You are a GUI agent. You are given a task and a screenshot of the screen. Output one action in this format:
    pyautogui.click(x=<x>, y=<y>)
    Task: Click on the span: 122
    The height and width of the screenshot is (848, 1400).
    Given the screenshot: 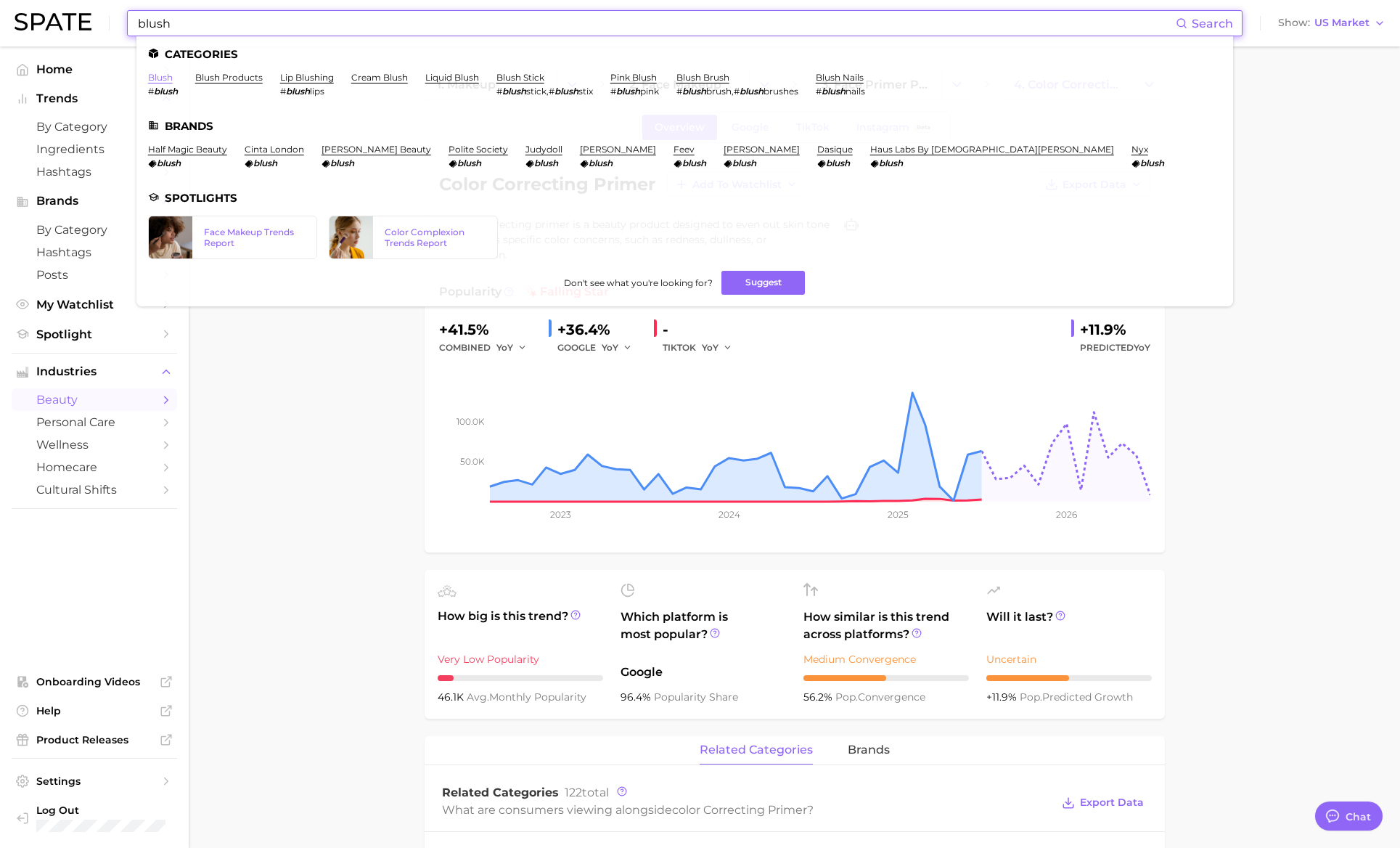 What is the action you would take?
    pyautogui.click(x=574, y=792)
    